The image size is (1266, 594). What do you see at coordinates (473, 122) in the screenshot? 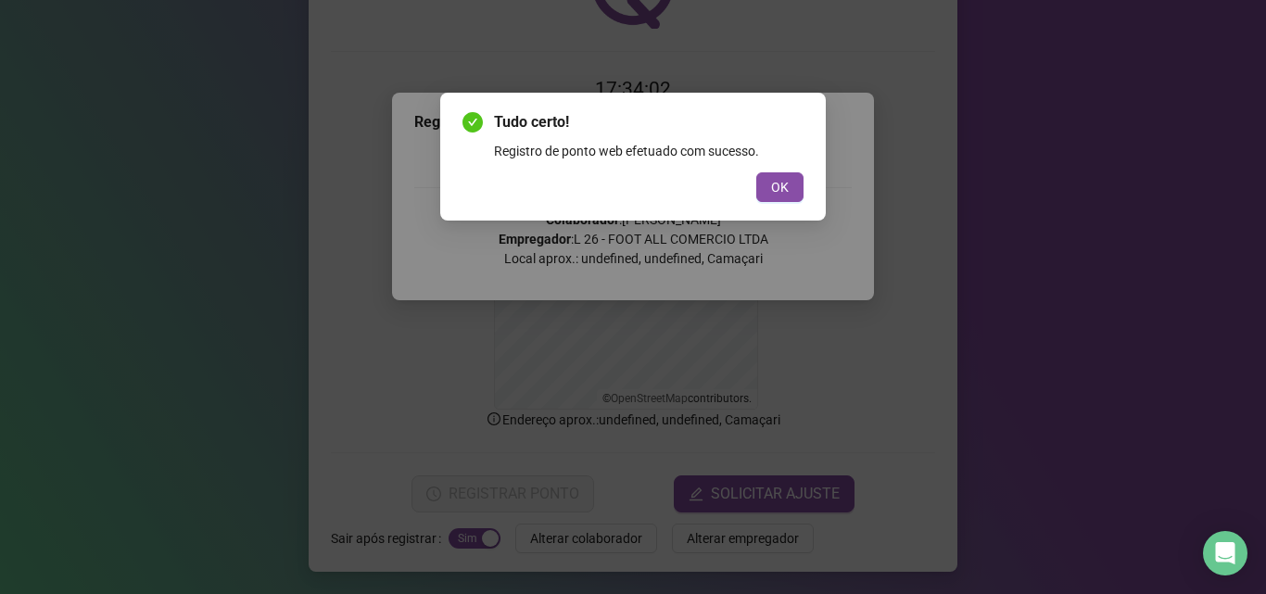
I see `span: check-circle` at bounding box center [473, 122].